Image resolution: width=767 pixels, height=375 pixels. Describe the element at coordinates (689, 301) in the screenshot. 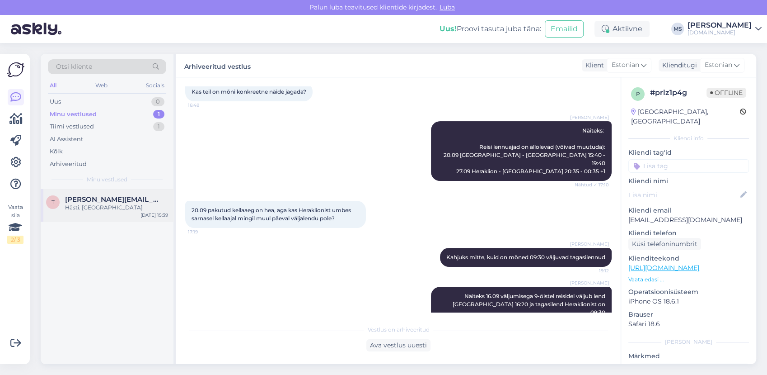

I see `p: iPhone OS 18.6.1` at that location.